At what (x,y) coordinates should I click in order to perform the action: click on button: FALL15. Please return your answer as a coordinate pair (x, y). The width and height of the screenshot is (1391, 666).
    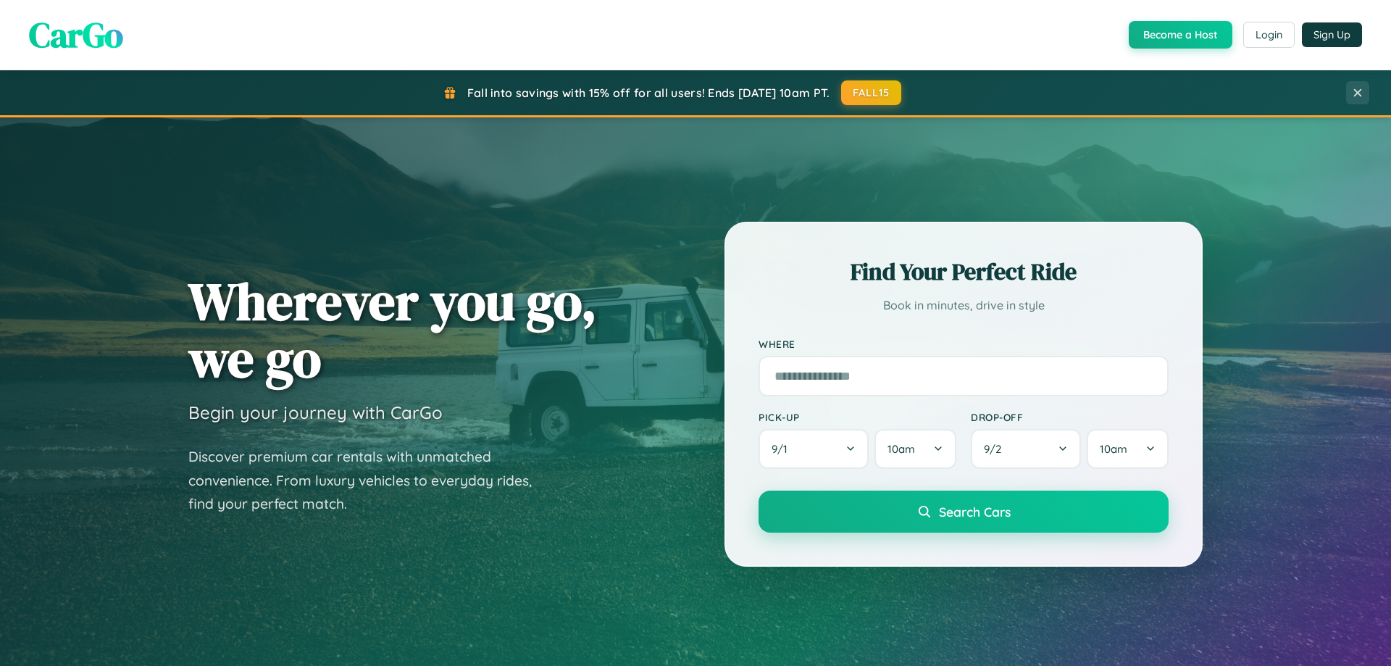
    Looking at the image, I should click on (872, 93).